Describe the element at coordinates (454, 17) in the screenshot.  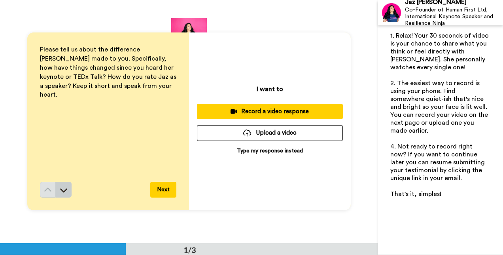
I see `div: Co-Founder of Human First Ltd, International Keynote Speaker and Resilience Ninja` at that location.